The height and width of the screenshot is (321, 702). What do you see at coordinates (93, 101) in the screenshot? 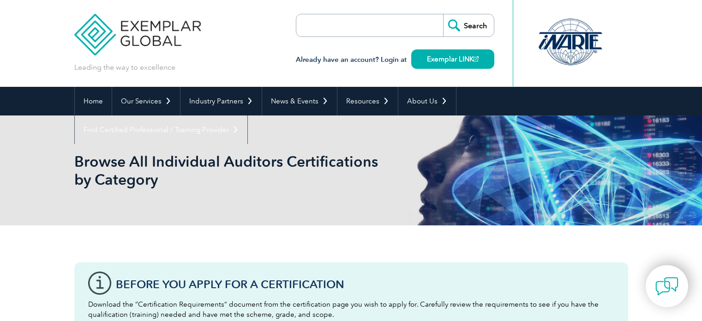
I see `a: Home` at bounding box center [93, 101].